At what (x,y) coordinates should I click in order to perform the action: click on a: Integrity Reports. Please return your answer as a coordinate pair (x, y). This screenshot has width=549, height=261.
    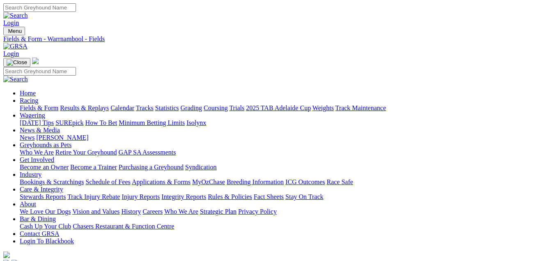
    Looking at the image, I should click on (183, 196).